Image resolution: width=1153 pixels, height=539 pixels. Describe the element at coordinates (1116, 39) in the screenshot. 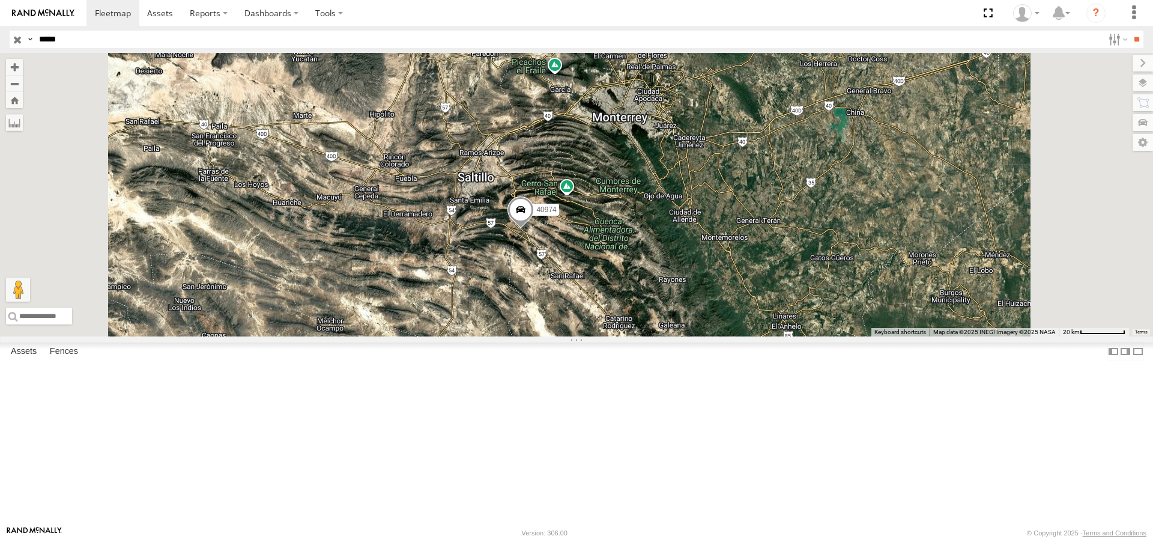

I see `label: Search Filter Options` at that location.